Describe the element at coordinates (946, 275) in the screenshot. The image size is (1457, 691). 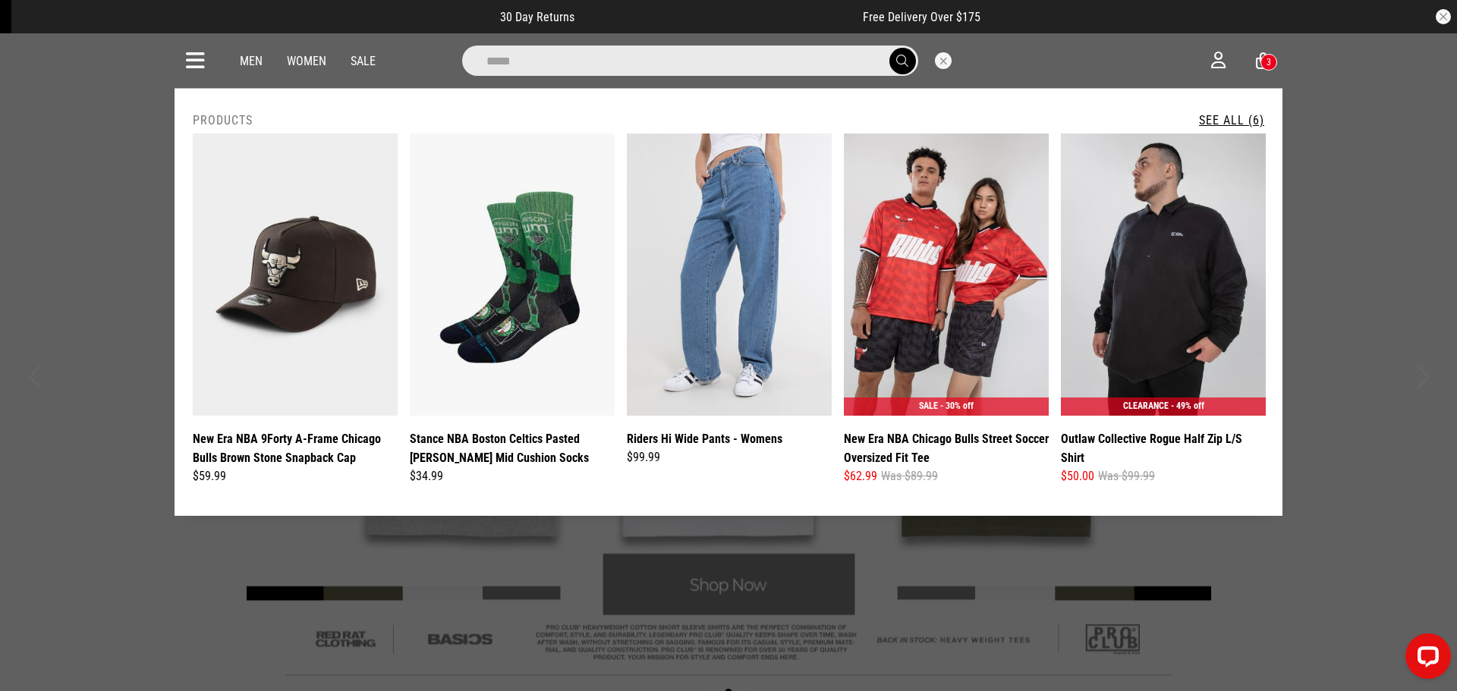
I see `img: New Era Nba Chicago Bulls Street Soccer Oversized Fit Tee in Red` at that location.